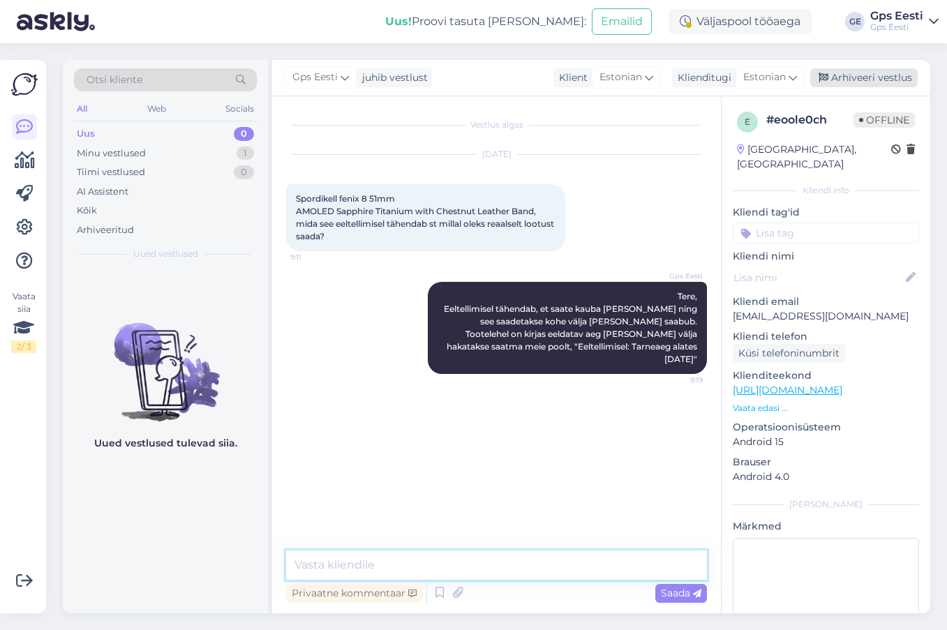  What do you see at coordinates (826, 256) in the screenshot?
I see `p: Kliendi nimi` at bounding box center [826, 256].